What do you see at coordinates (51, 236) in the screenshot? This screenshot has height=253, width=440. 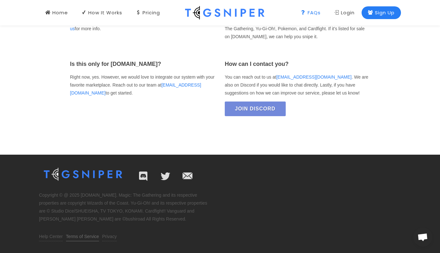 I see `a: Help Center` at bounding box center [51, 236].